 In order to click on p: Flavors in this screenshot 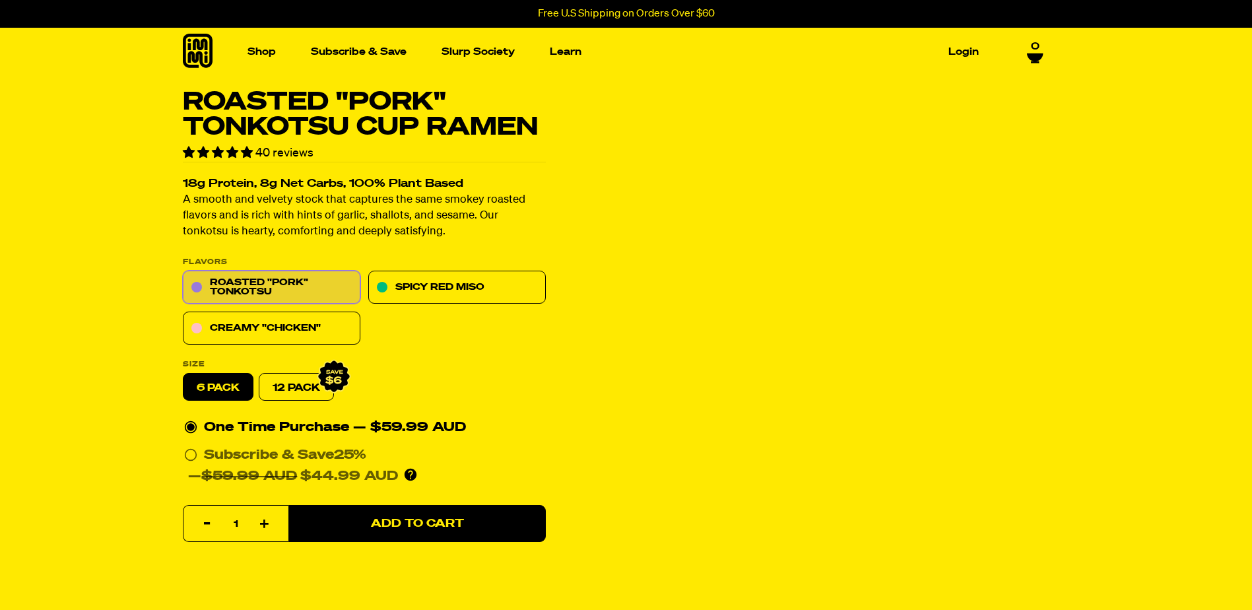, I will do `click(364, 262)`.